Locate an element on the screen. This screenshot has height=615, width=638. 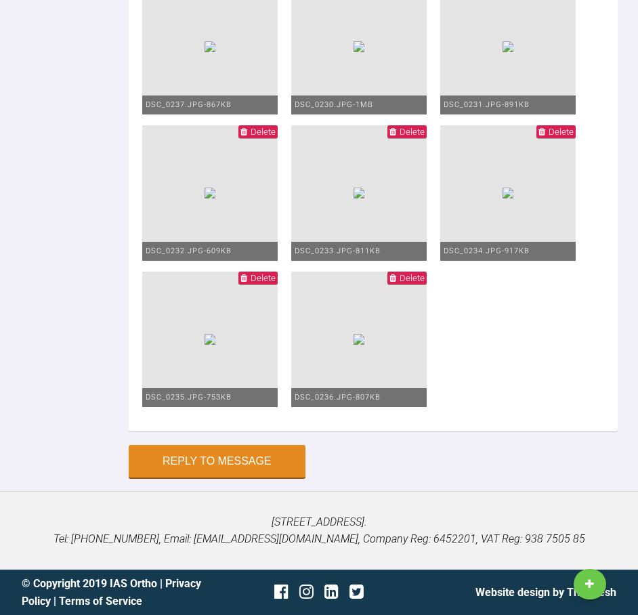
span: DSC_0230.JPG - 1MB is located at coordinates (334, 104).